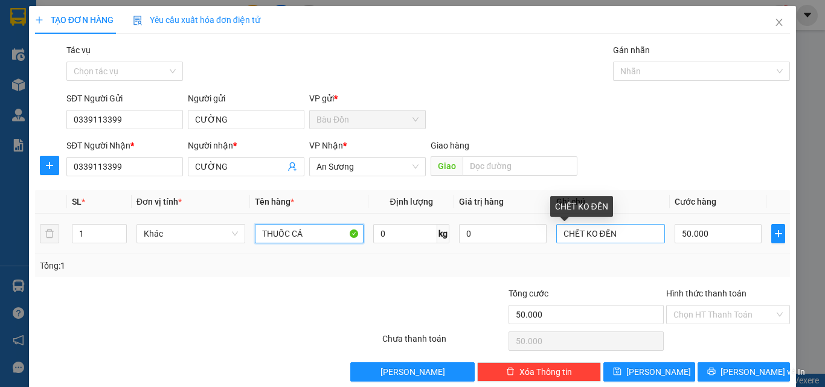  I want to click on span: Xóa Thông tin, so click(545, 372).